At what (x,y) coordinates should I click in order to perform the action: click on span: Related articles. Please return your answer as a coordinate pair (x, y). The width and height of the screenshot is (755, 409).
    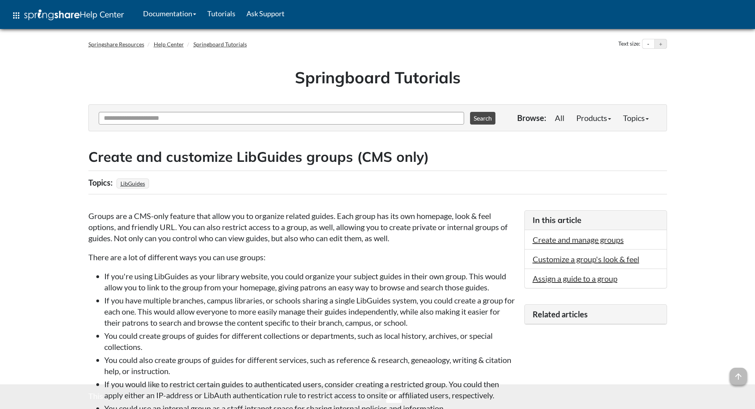
    Looking at the image, I should click on (560, 314).